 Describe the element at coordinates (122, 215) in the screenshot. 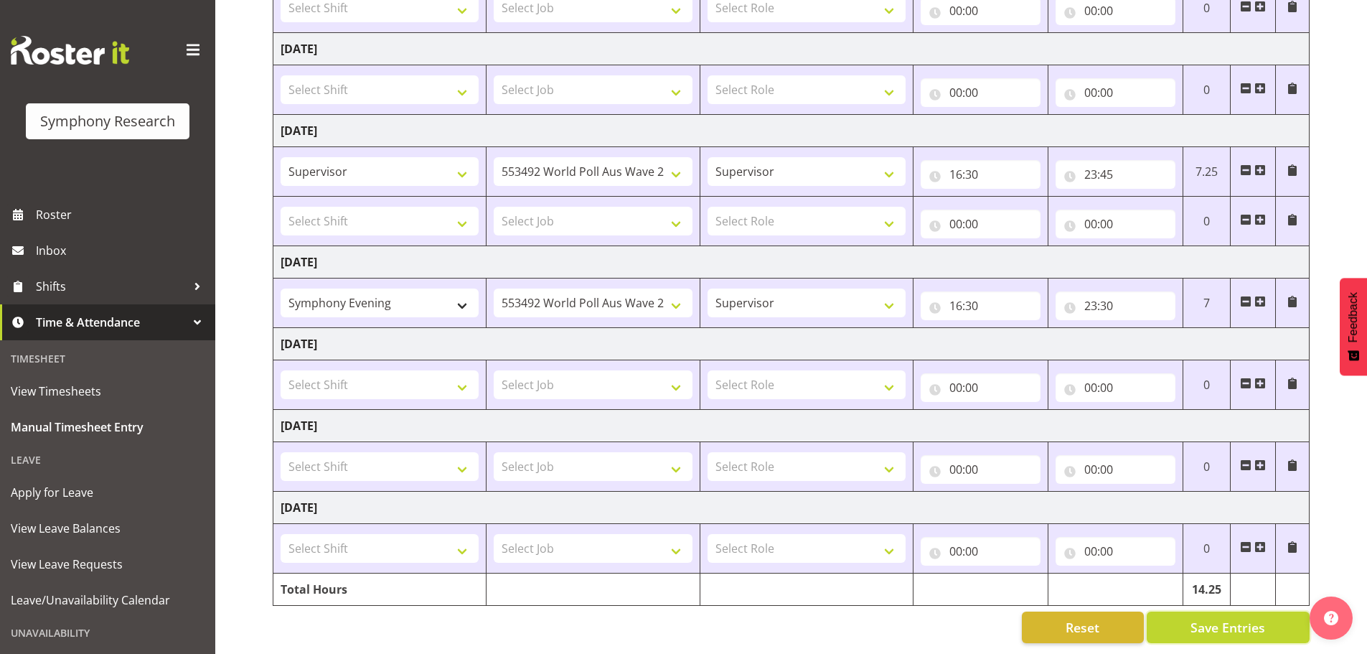

I see `span: Roster` at that location.